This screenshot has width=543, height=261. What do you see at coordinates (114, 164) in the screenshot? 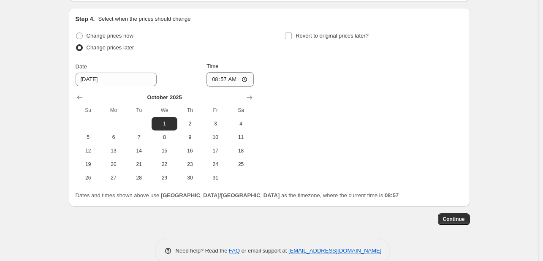
I see `button: Monday October 20 2025` at bounding box center [114, 164].